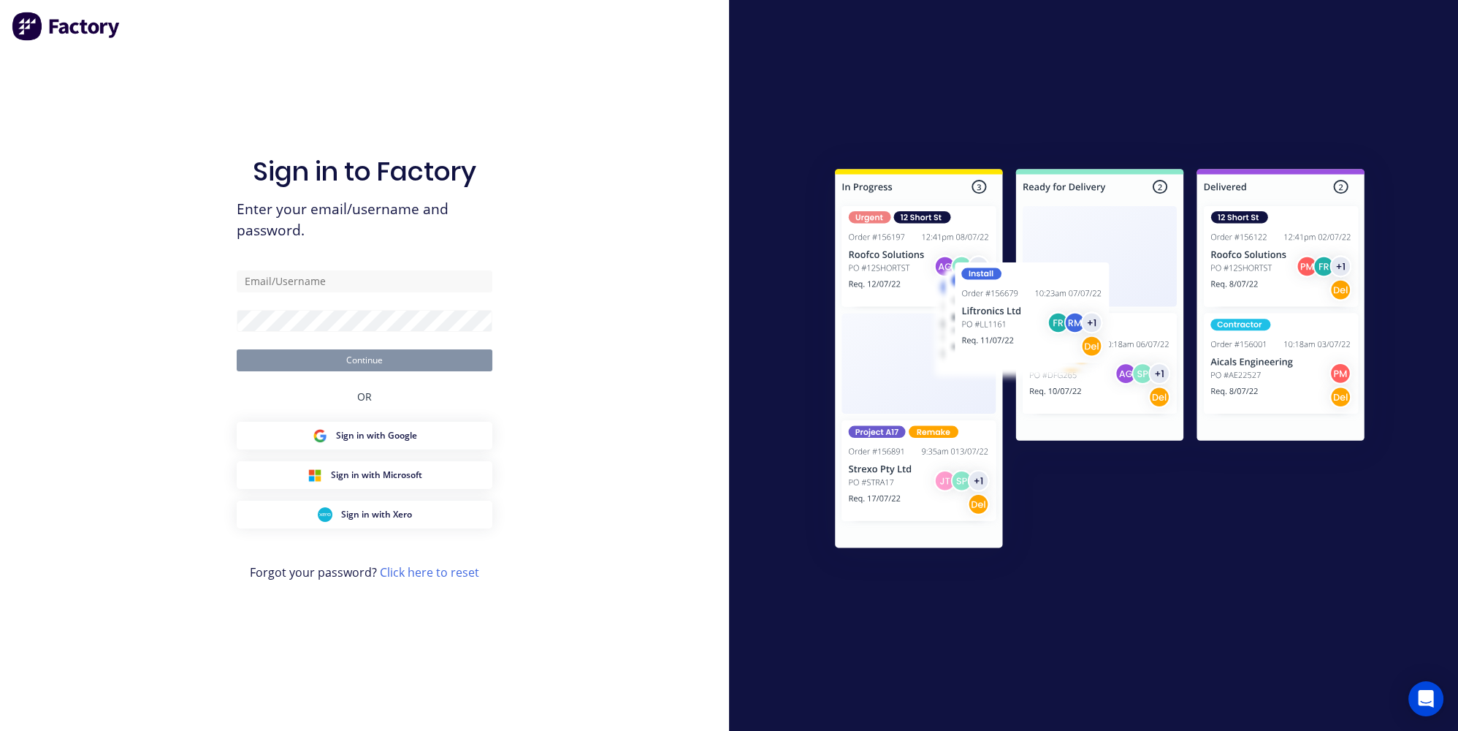  What do you see at coordinates (376, 435) in the screenshot?
I see `span: Sign in with Google` at bounding box center [376, 435].